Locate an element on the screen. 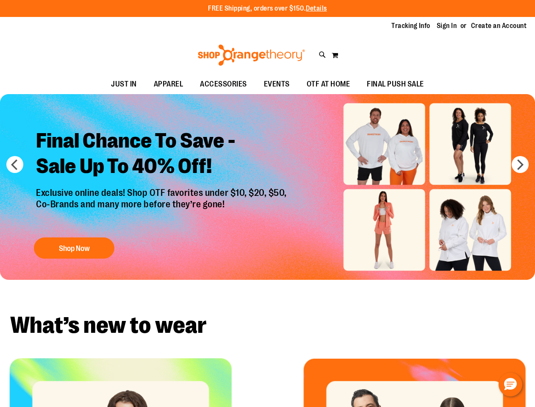 The image size is (535, 407). img: Shop Orangetheory is located at coordinates (251, 55).